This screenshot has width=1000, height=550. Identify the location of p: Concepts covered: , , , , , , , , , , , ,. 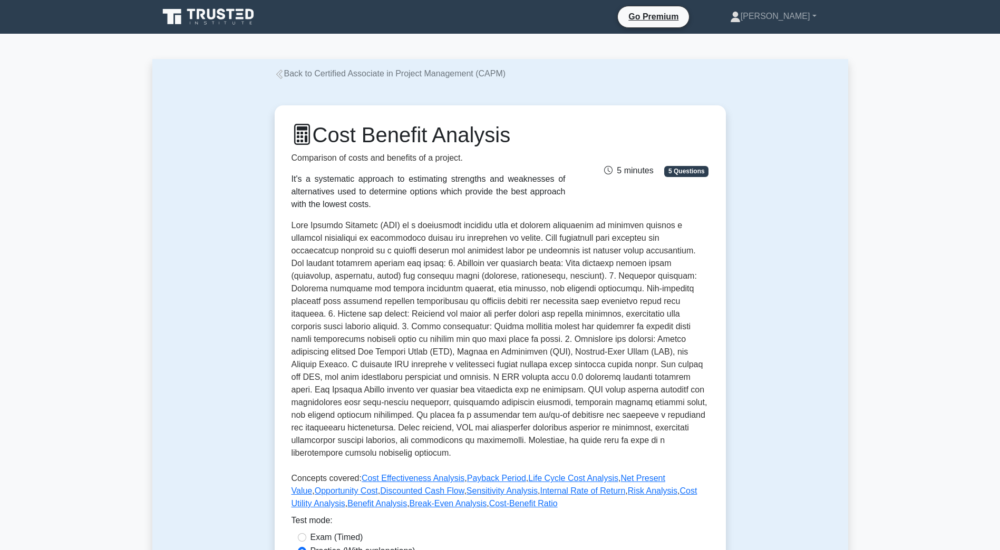
(500, 493).